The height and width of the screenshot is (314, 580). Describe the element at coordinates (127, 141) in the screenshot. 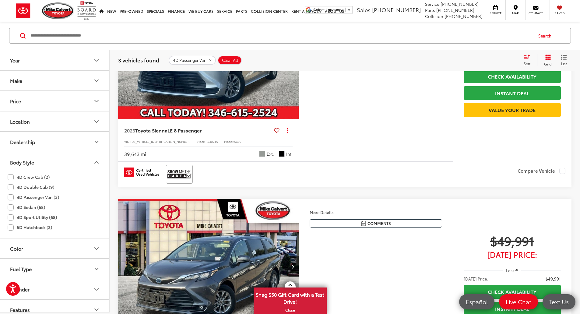

I see `span: VIN:` at that location.